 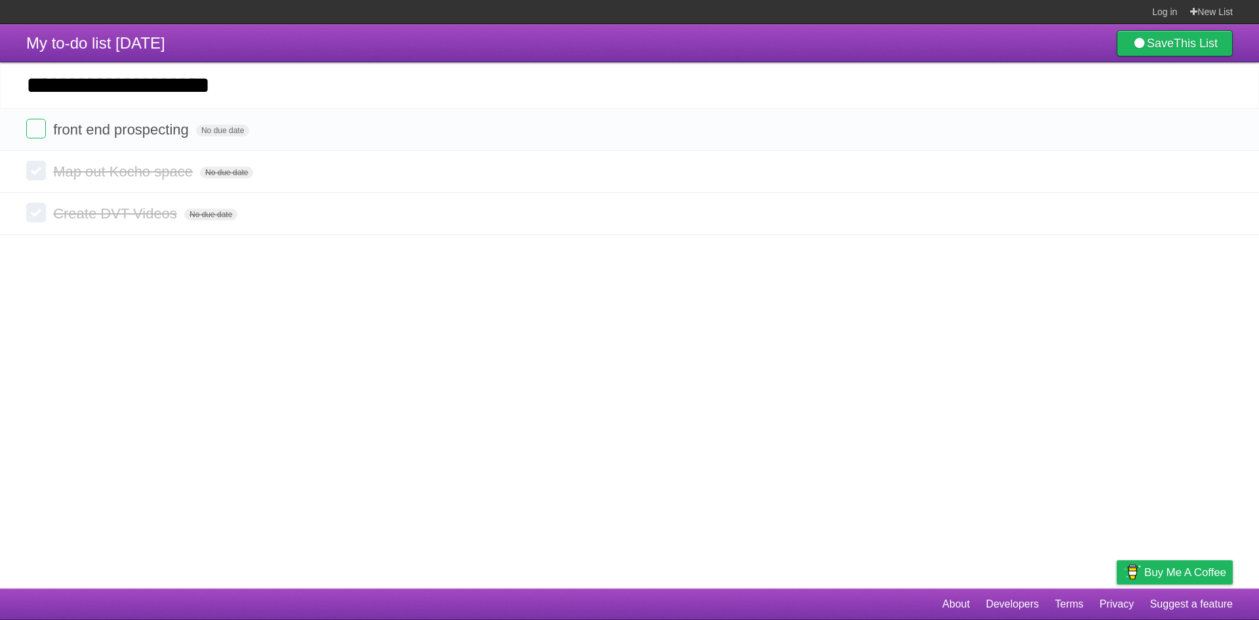 What do you see at coordinates (1117, 604) in the screenshot?
I see `a: Privacy` at bounding box center [1117, 604].